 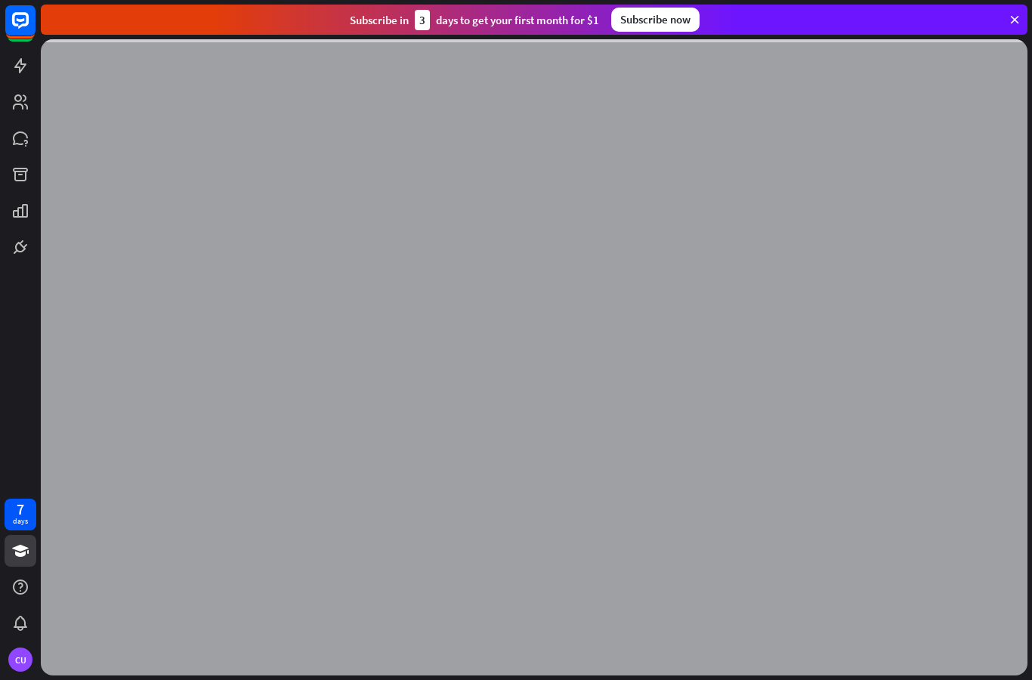 What do you see at coordinates (20, 660) in the screenshot?
I see `div: CU` at bounding box center [20, 660].